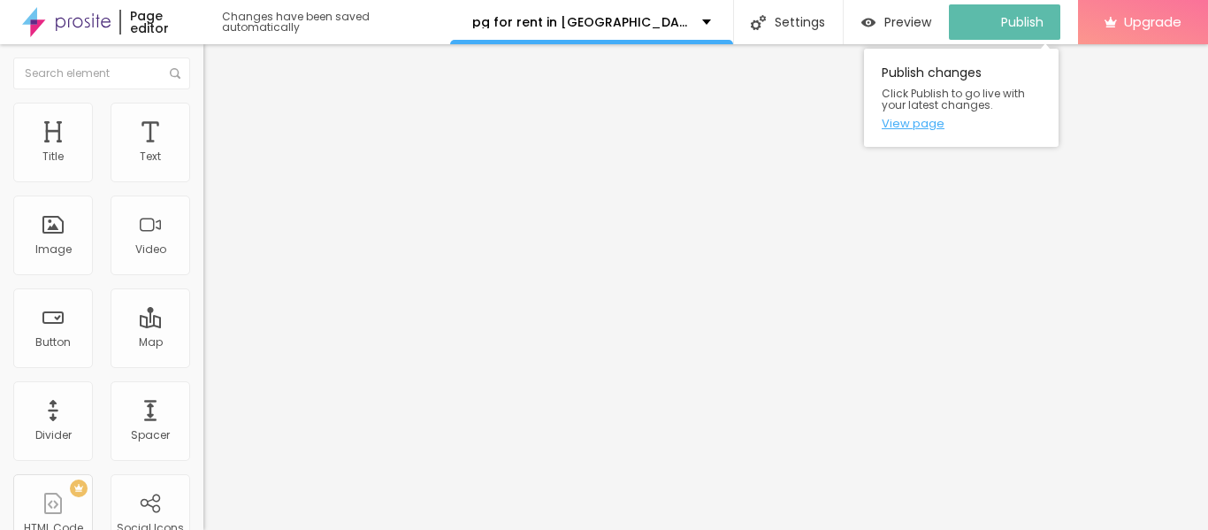 The image size is (1208, 530). Describe the element at coordinates (102, 73) in the screenshot. I see `input: Search element` at that location.